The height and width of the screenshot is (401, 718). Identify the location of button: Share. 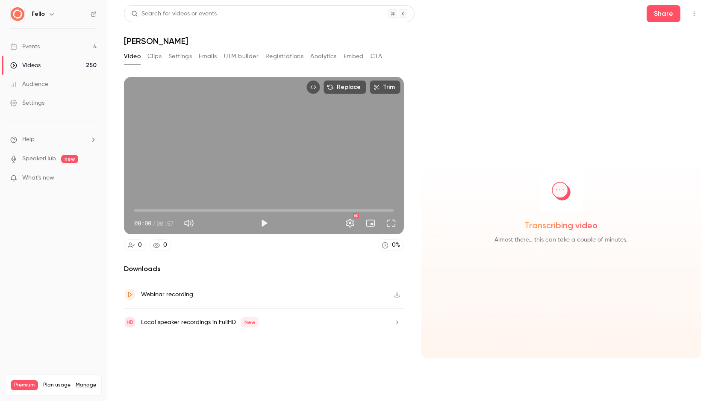
(663, 14).